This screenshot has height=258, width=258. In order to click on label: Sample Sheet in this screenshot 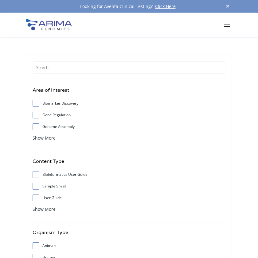, I will do `click(129, 186)`.